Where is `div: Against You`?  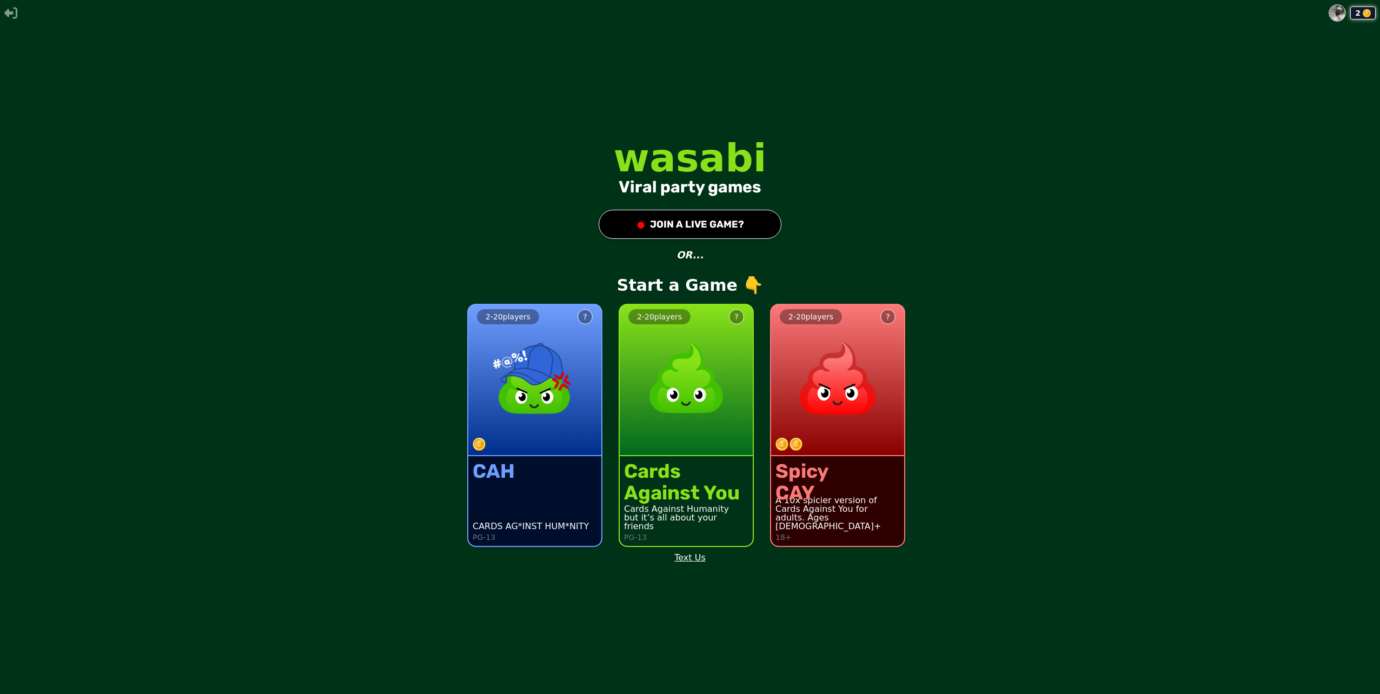 div: Against You is located at coordinates (682, 493).